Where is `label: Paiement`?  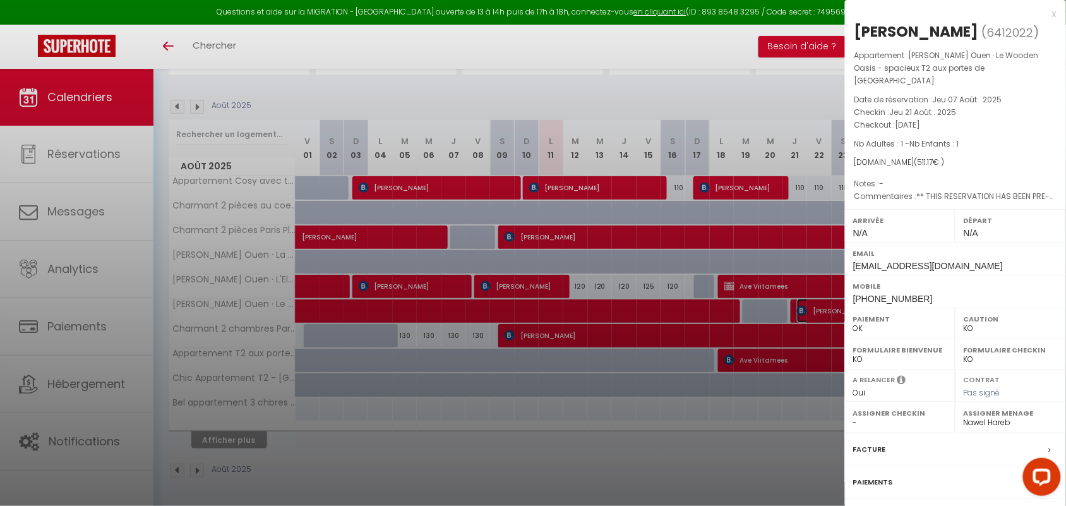
label: Paiement is located at coordinates (900, 319).